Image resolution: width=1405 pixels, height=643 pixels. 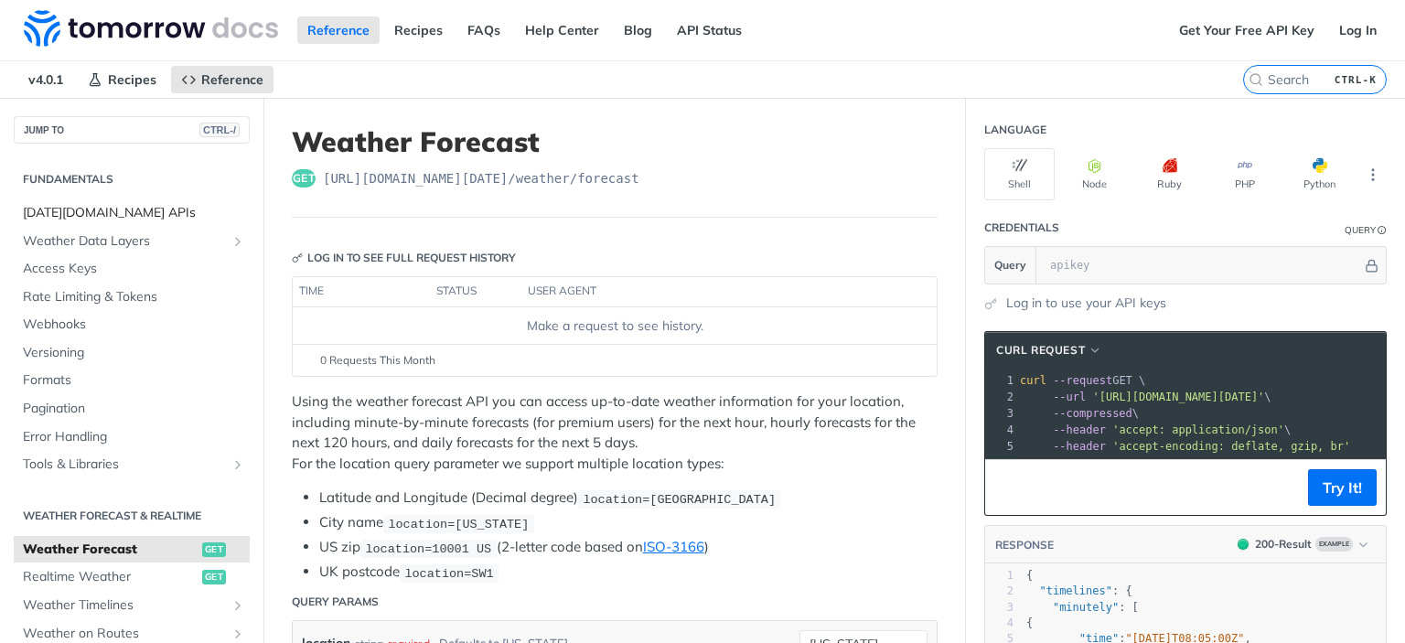 I want to click on a: Rate Limiting & Tokens, so click(x=132, y=297).